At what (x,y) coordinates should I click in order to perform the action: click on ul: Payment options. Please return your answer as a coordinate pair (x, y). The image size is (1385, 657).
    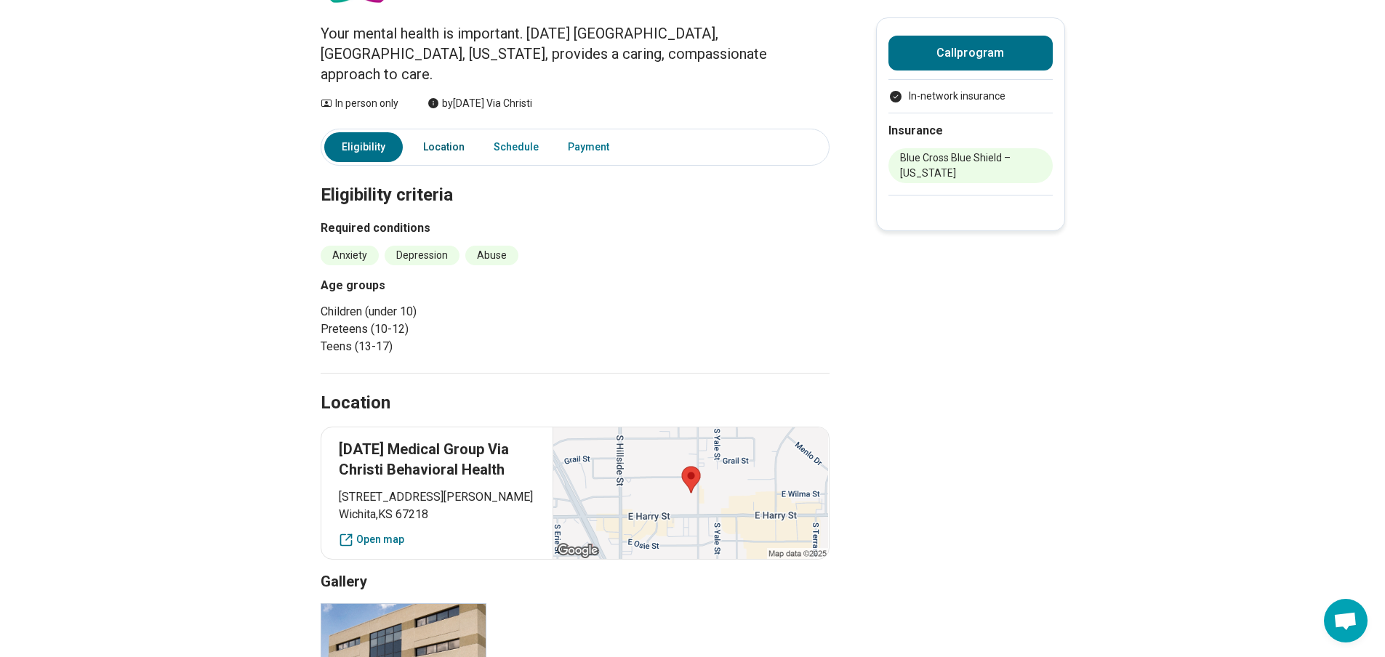
    Looking at the image, I should click on (970, 96).